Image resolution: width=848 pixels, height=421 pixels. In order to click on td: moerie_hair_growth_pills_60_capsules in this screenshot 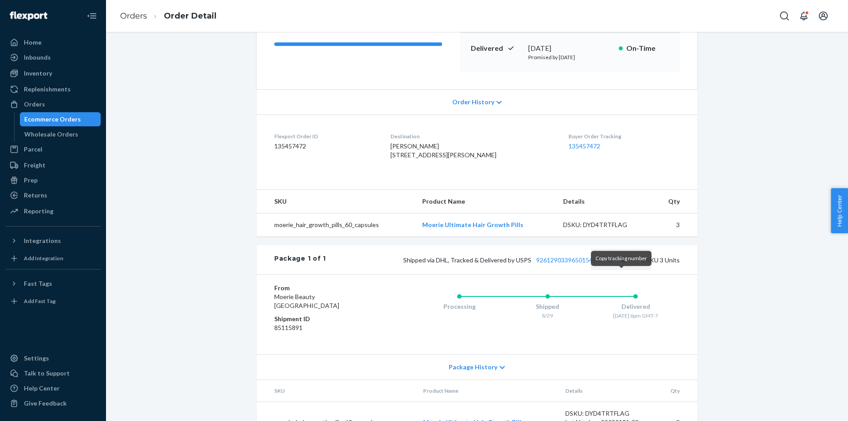, I will do `click(336, 225)`.